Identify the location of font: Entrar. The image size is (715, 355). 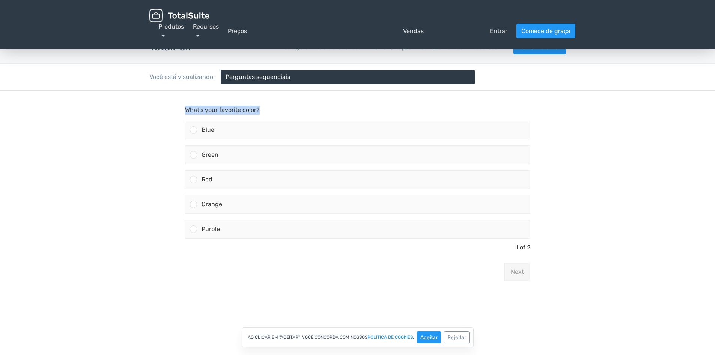
(498, 31).